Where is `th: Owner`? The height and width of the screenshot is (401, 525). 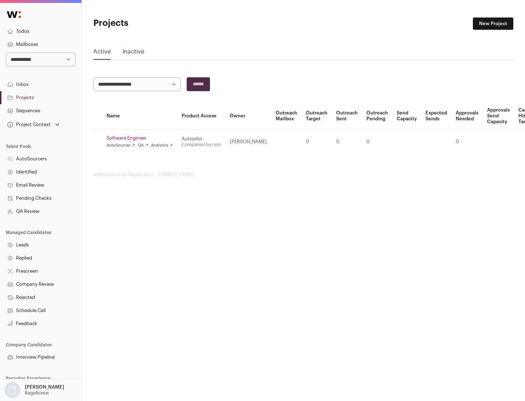 th: Owner is located at coordinates (248, 116).